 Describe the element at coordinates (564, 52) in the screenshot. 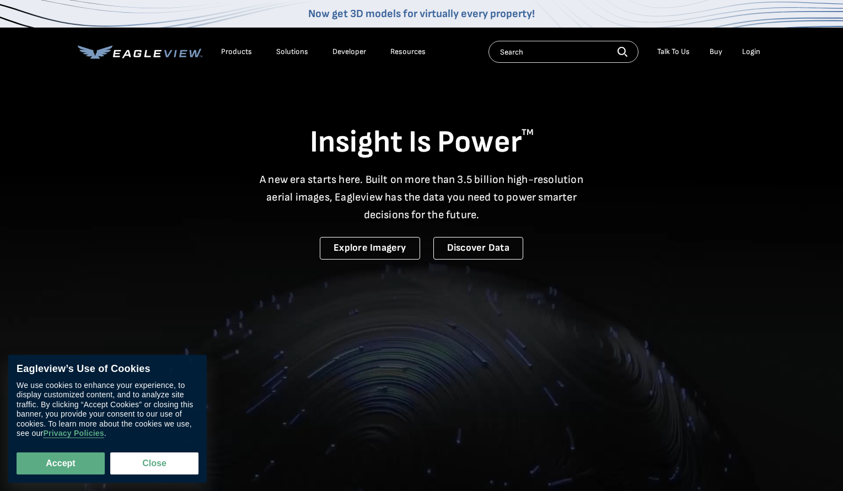

I see `input: Search` at that location.